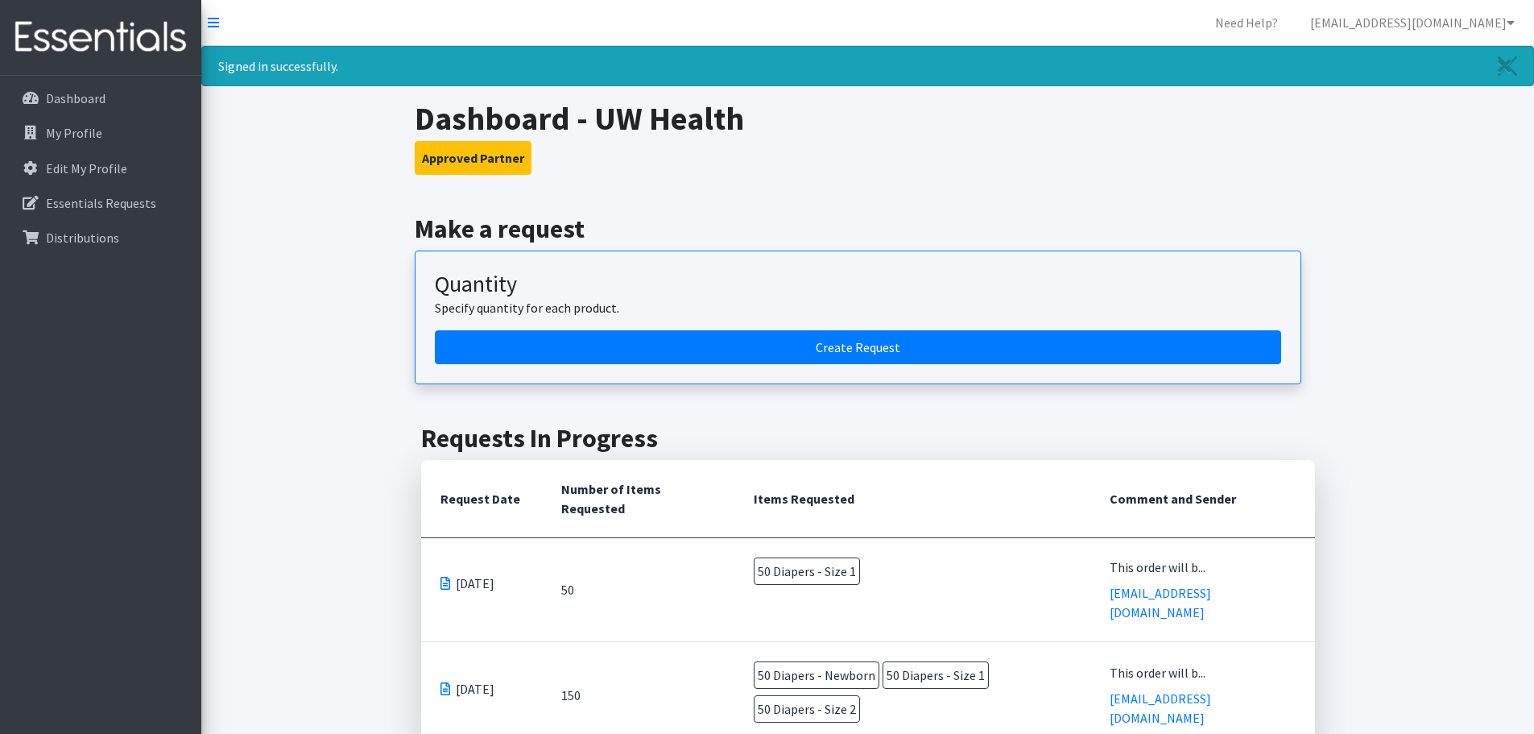 Image resolution: width=1534 pixels, height=734 pixels. Describe the element at coordinates (76, 98) in the screenshot. I see `p: Dashboard` at that location.